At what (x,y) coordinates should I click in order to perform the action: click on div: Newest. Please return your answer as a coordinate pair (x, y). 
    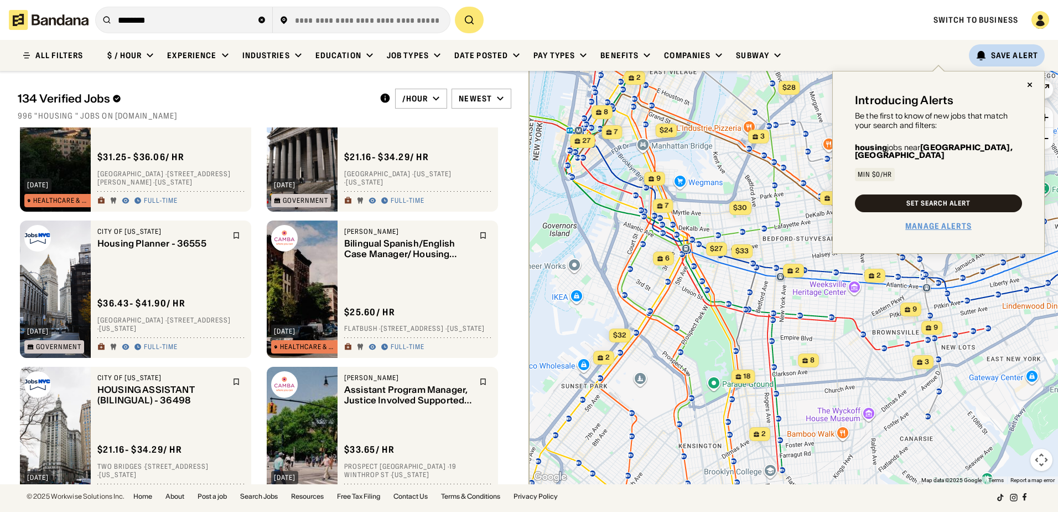
    Looking at the image, I should click on (476, 99).